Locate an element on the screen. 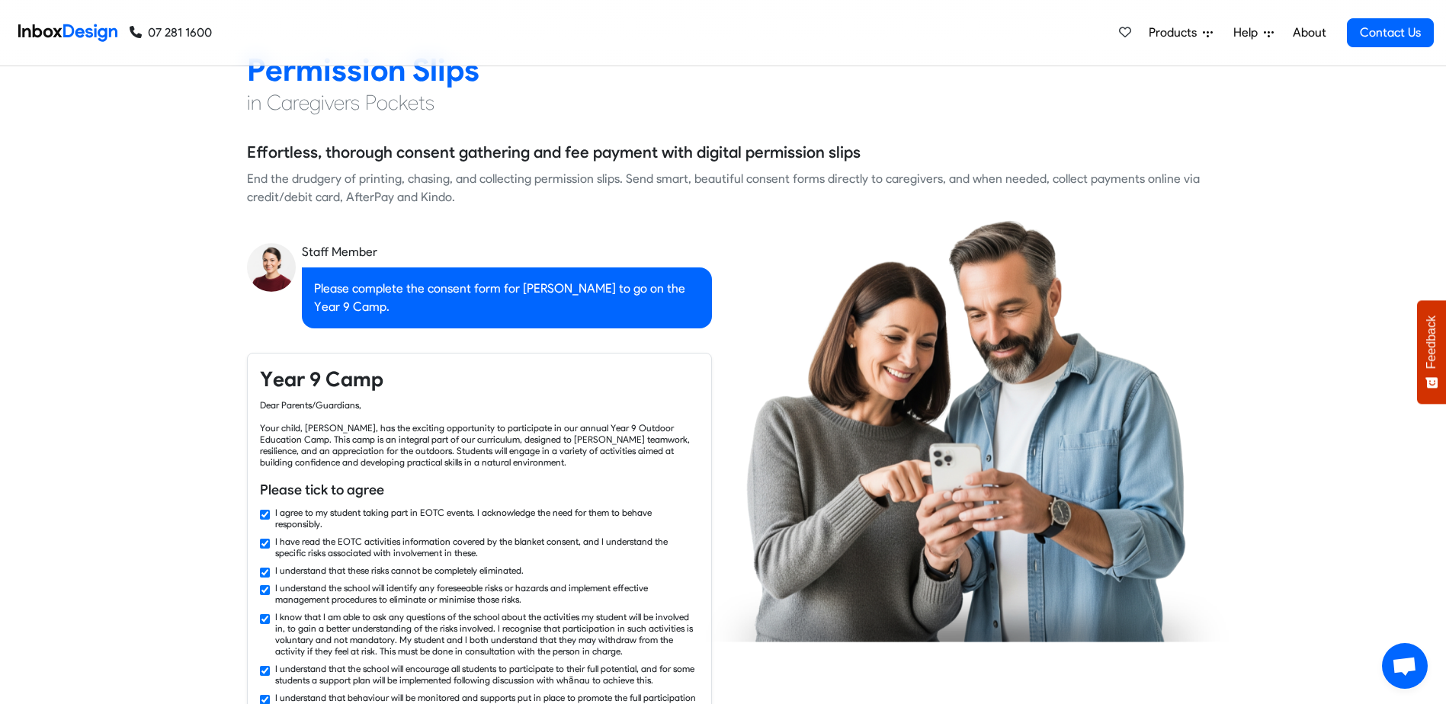 Image resolution: width=1446 pixels, height=704 pixels. h5: Effortless, thorough consent gathering and fee payment with digital permission slips is located at coordinates (553, 152).